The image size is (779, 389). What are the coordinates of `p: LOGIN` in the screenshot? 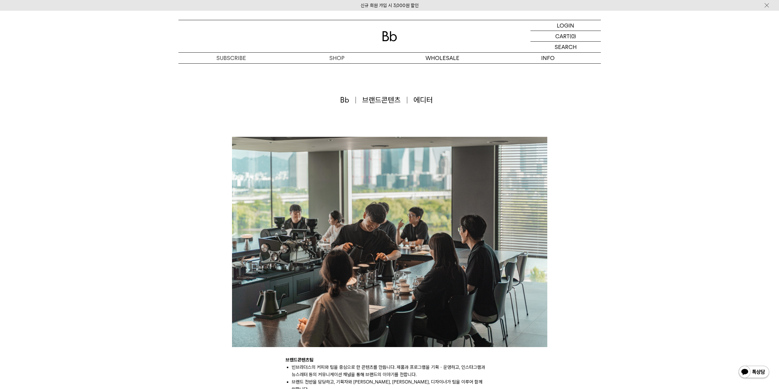 It's located at (566, 25).